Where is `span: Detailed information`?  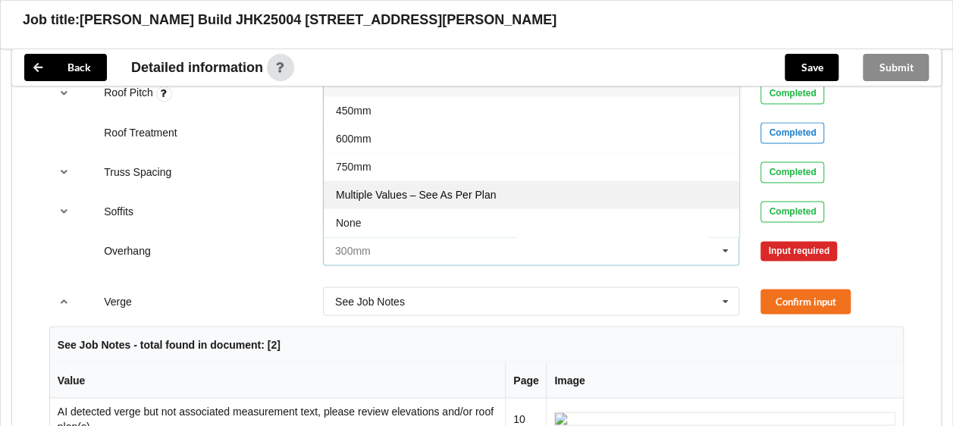 span: Detailed information is located at coordinates (197, 68).